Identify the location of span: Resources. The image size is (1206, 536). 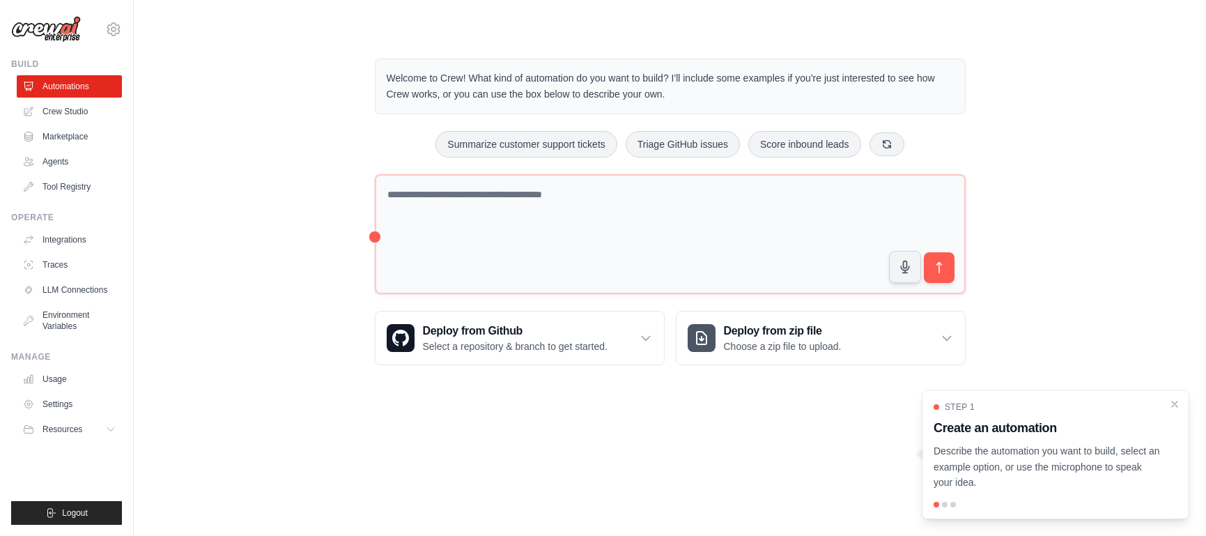
(62, 429).